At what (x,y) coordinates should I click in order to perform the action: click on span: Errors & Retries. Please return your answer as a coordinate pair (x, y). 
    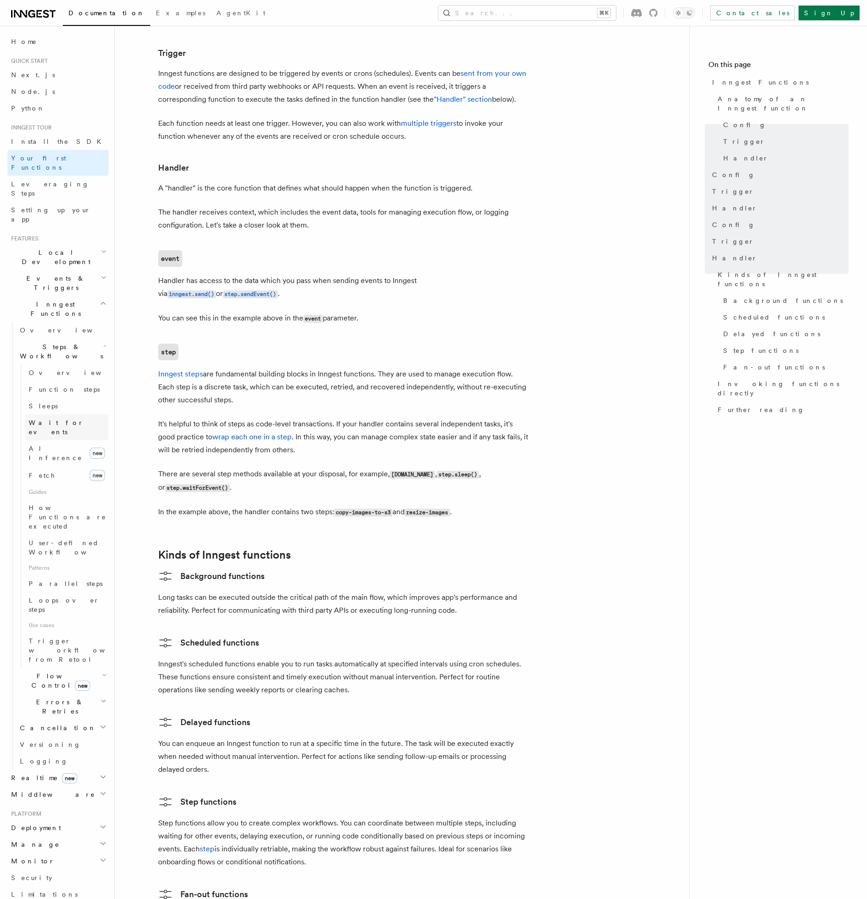
    Looking at the image, I should click on (58, 706).